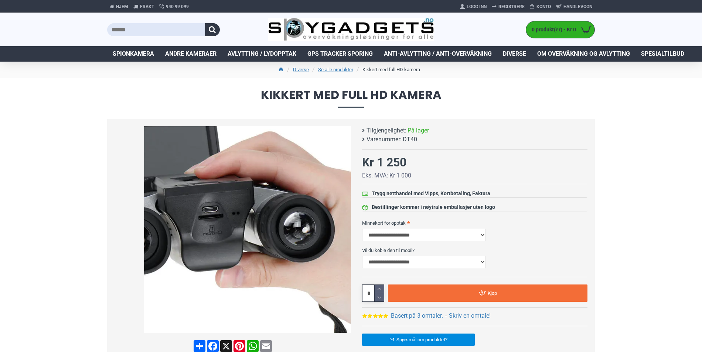 The height and width of the screenshot is (352, 702). What do you see at coordinates (438, 54) in the screenshot?
I see `a: Anti-avlytting / Anti-overvåkning` at bounding box center [438, 54].